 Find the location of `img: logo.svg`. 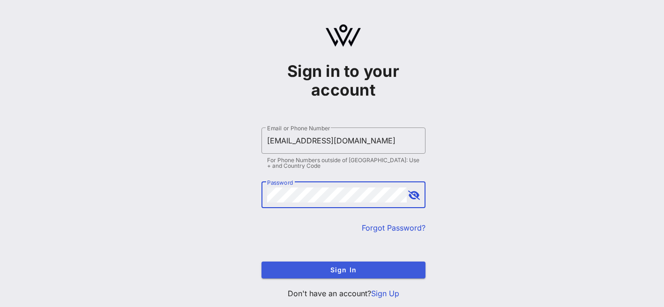

img: logo.svg is located at coordinates (343, 36).